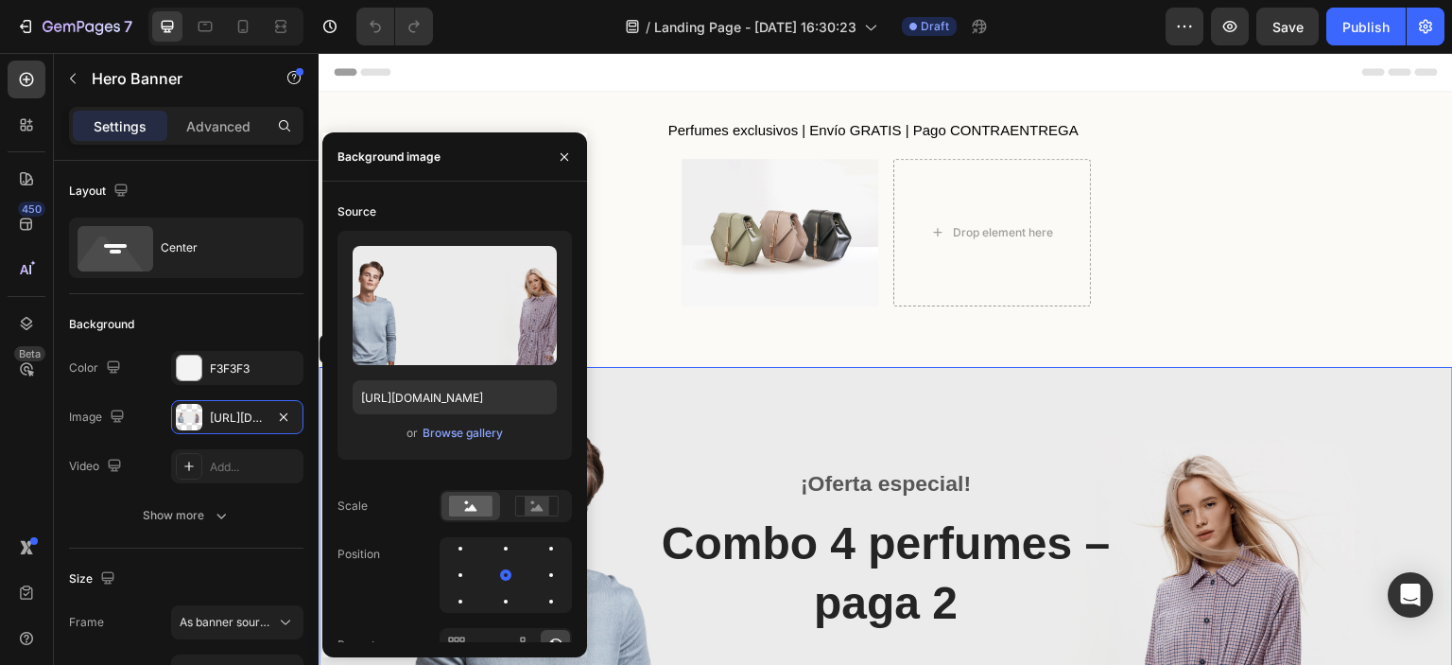  What do you see at coordinates (461, 180) in the screenshot?
I see `img: image_demo.jpg` at bounding box center [461, 180].